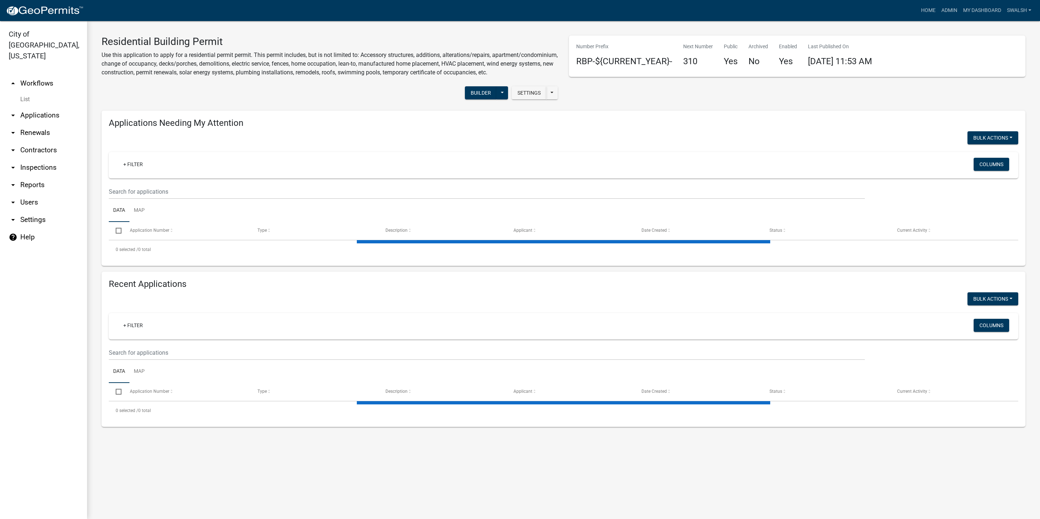 The image size is (1040, 519). I want to click on i: arrow_drop_up, so click(13, 83).